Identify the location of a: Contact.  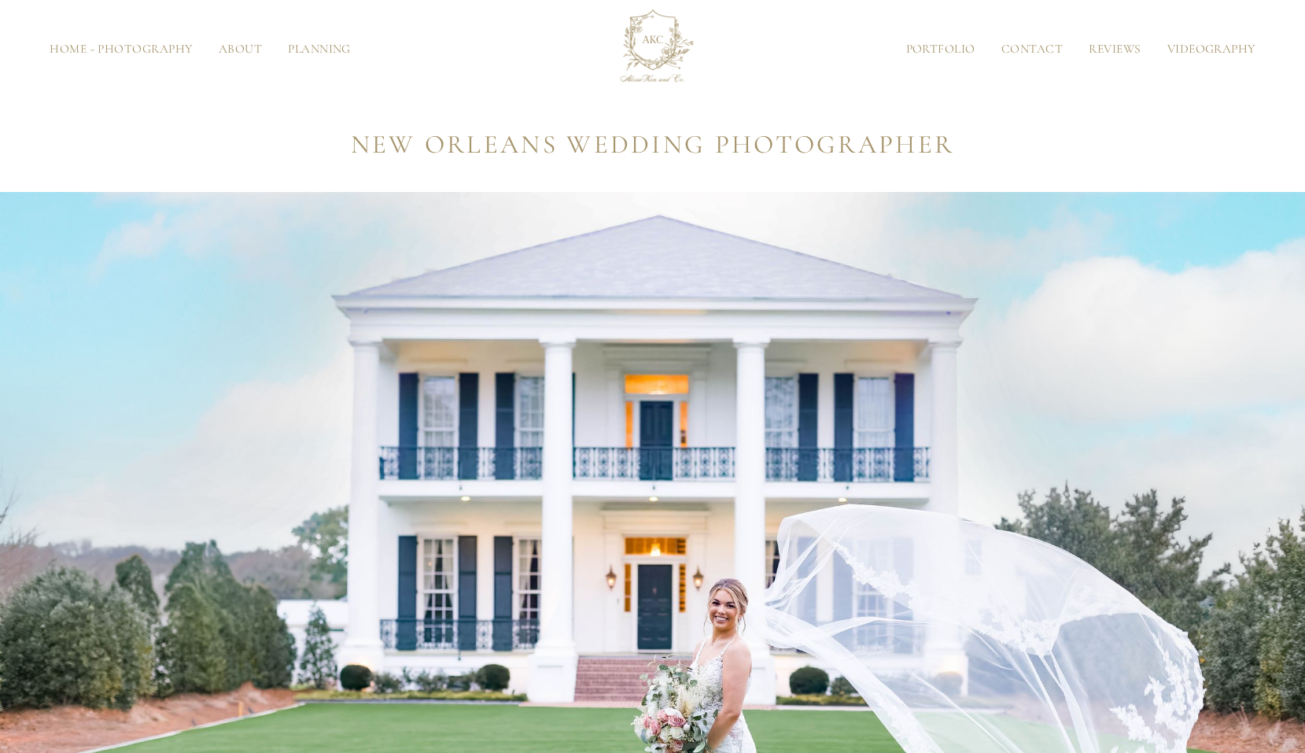
(1031, 49).